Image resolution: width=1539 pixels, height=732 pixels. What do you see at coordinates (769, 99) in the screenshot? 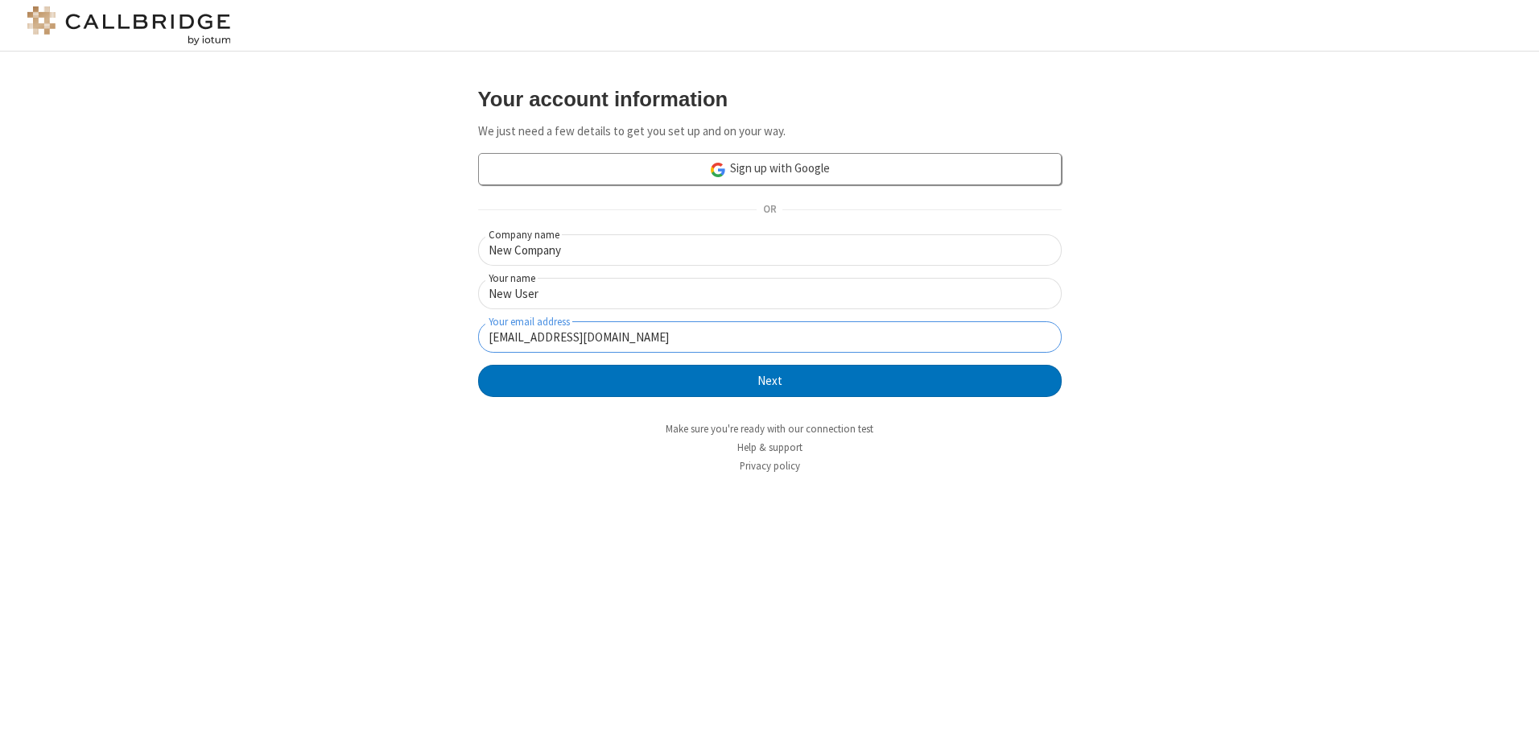
I see `h3: Your account information` at bounding box center [769, 99].